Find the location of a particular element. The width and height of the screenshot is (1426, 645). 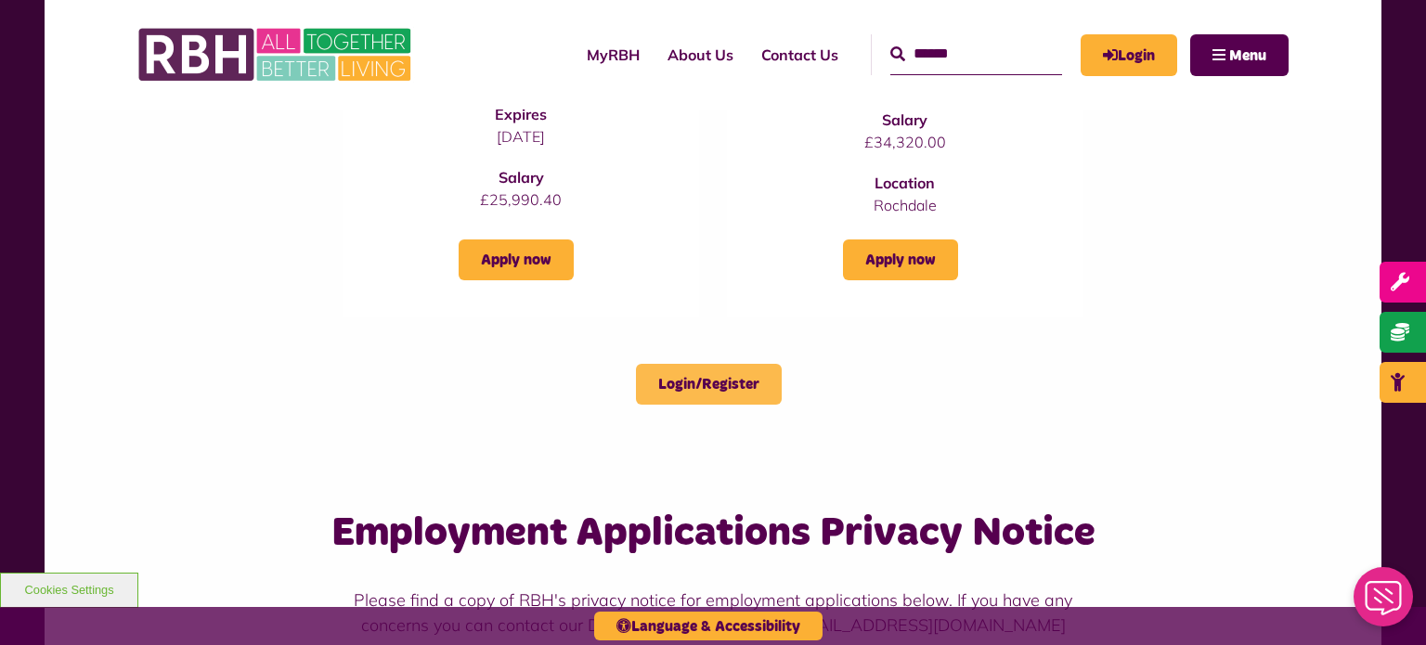

button: Navigation is located at coordinates (1240, 55).